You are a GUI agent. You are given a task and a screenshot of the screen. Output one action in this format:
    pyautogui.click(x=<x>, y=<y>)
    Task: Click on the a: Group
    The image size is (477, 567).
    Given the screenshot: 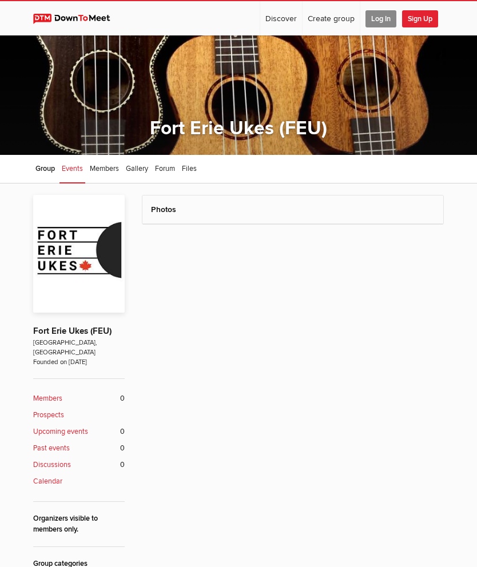 What is the action you would take?
    pyautogui.click(x=45, y=169)
    